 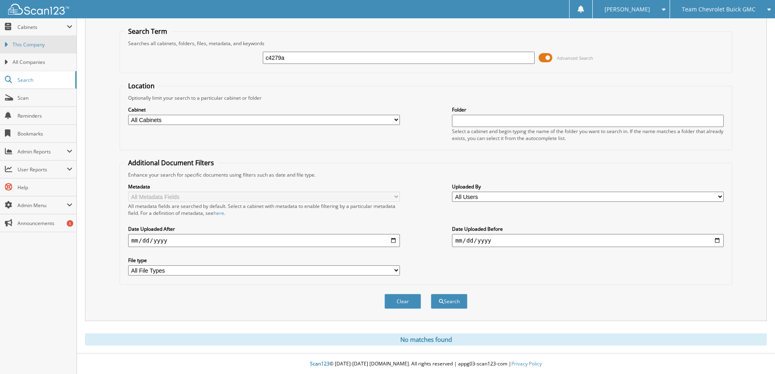 What do you see at coordinates (42, 45) in the screenshot?
I see `span: This Company` at bounding box center [42, 45].